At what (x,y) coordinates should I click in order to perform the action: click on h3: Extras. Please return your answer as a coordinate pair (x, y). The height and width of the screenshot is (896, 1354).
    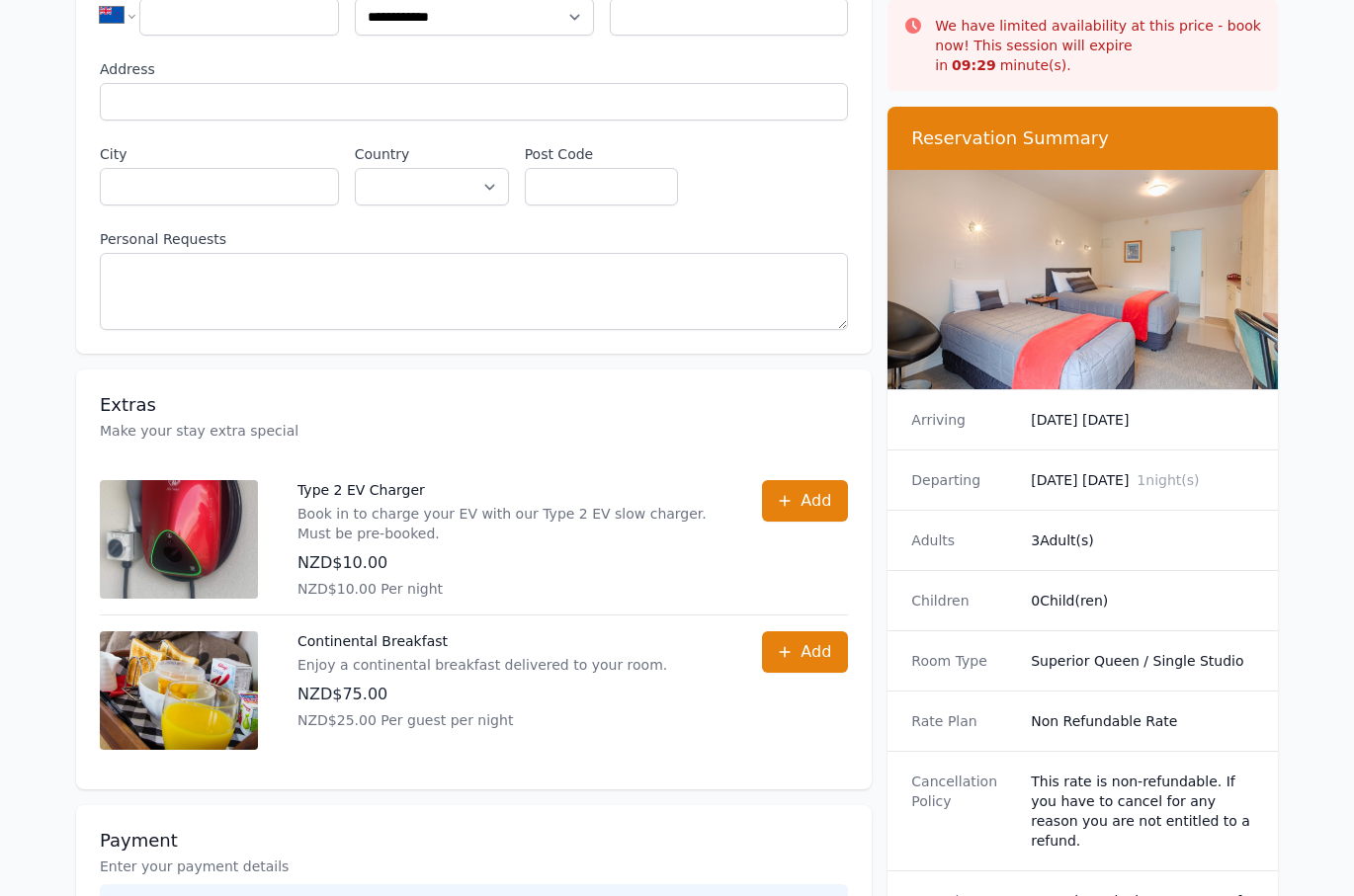
    Looking at the image, I should click on (473, 405).